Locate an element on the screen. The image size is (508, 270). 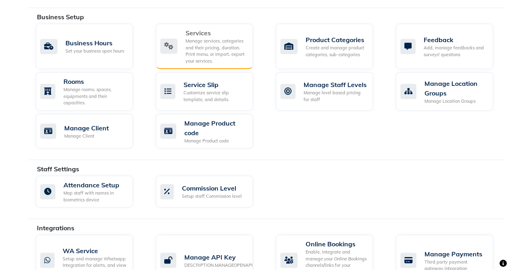
div: Manage rooms, spaces, equipments and their capacities. is located at coordinates (95, 96).